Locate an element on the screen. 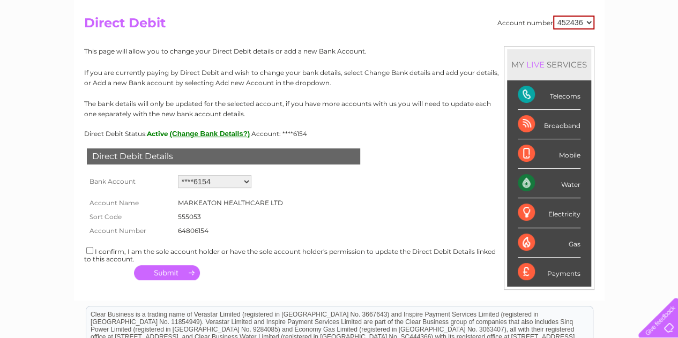  p: If you are currently paying by Direct Debit and wish to change your bank details, select Change B... is located at coordinates (339, 78).